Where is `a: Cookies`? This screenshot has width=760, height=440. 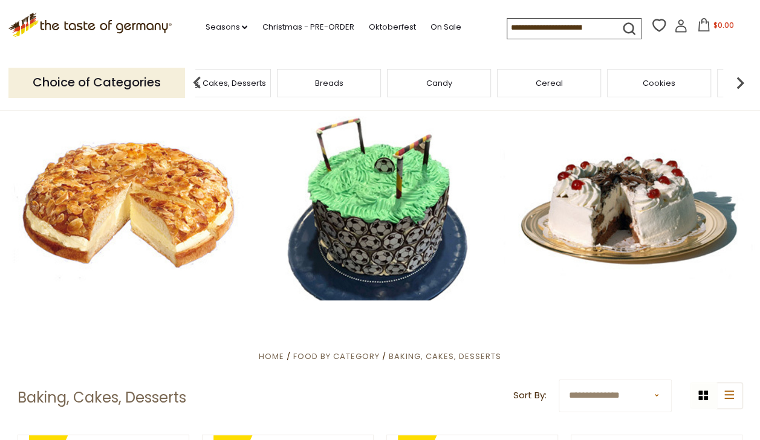 a: Cookies is located at coordinates (659, 83).